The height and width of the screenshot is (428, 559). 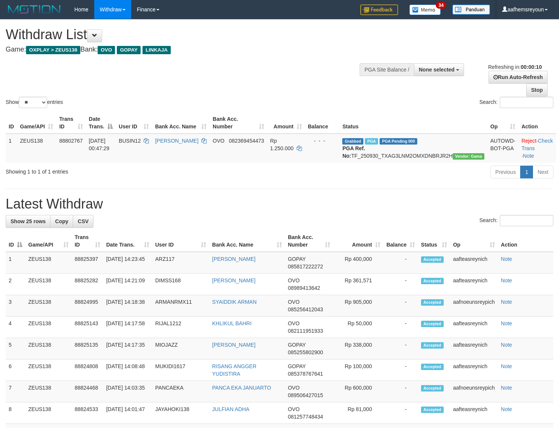 I want to click on td: Rp 100,000, so click(x=358, y=370).